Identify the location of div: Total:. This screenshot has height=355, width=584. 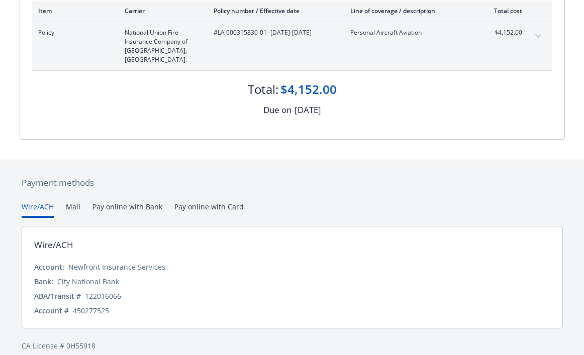
(263, 89).